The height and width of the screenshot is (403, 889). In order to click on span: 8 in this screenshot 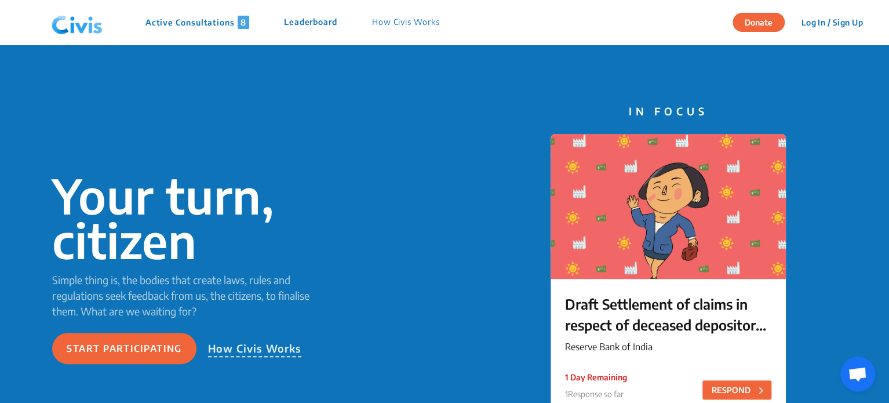, I will do `click(243, 22)`.